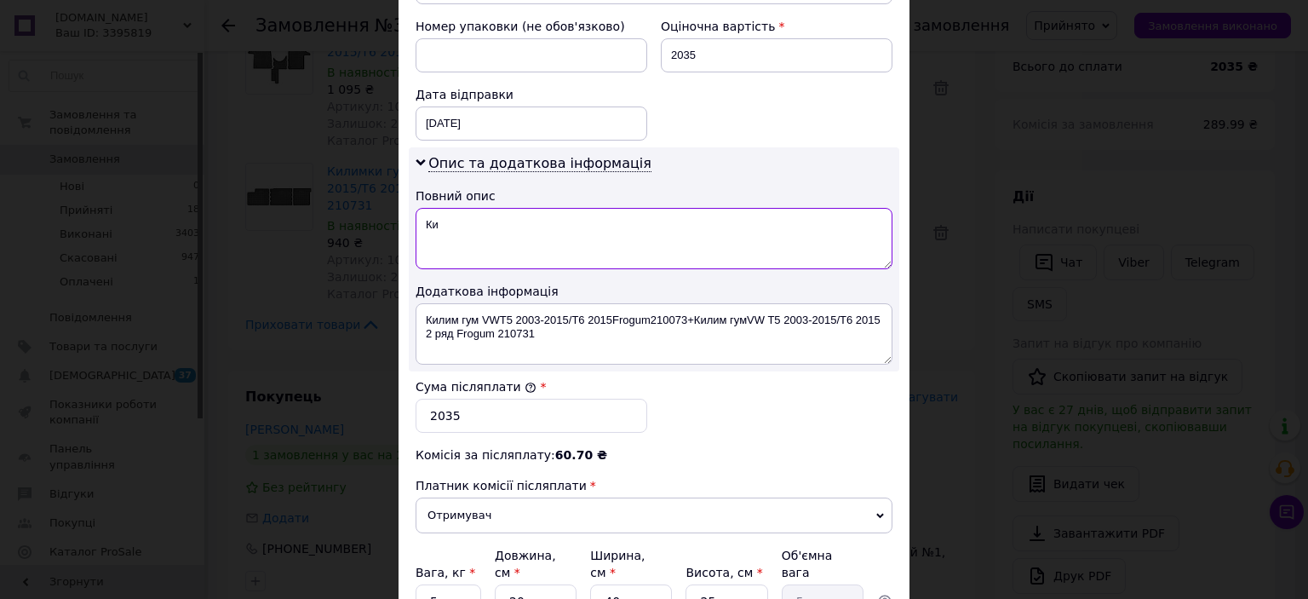 This screenshot has width=1308, height=599. Describe the element at coordinates (654, 455) in the screenshot. I see `div: Комісія за післяплату:` at that location.